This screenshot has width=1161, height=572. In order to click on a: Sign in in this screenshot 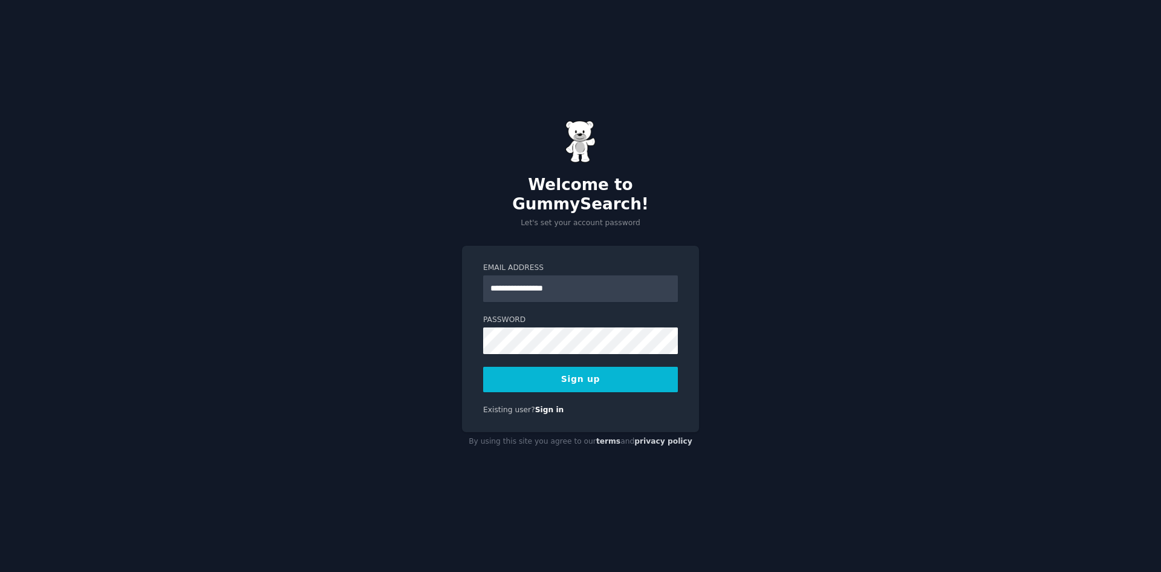, I will do `click(550, 409)`.